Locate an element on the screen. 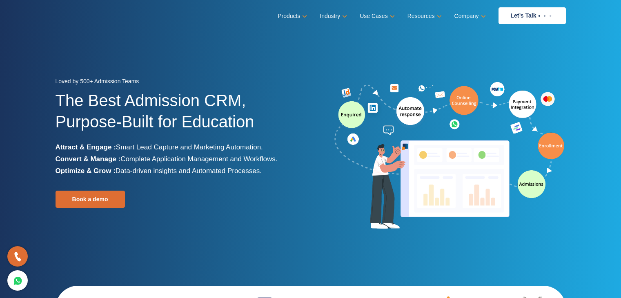  a: Book a demo is located at coordinates (90, 199).